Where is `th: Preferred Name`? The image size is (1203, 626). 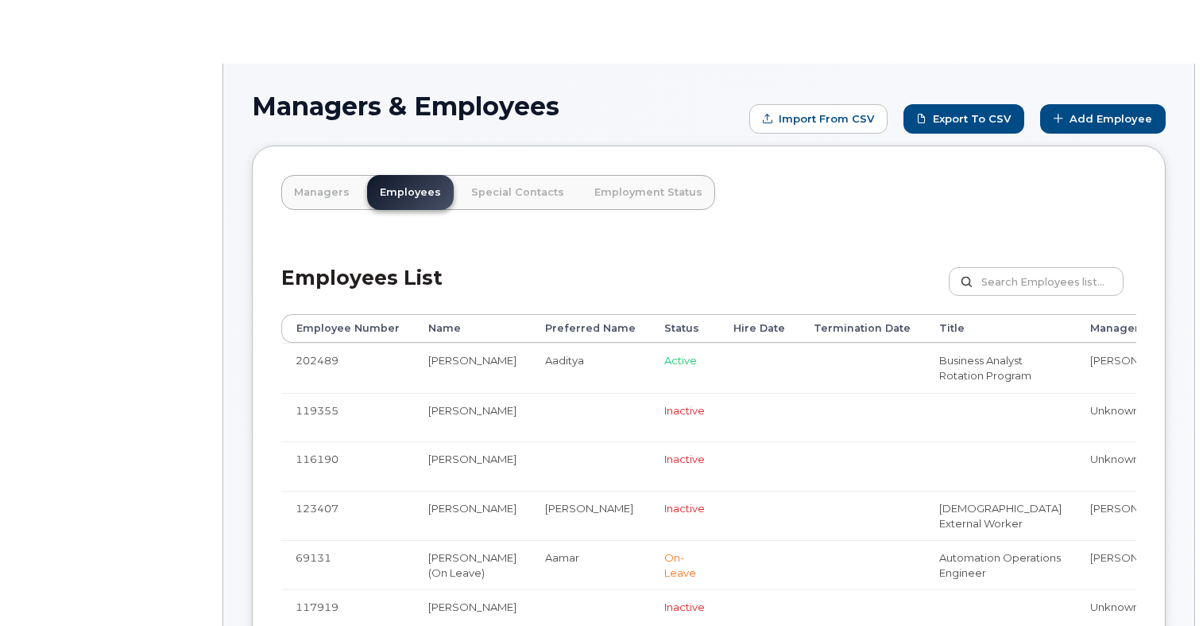
th: Preferred Name is located at coordinates (591, 328).